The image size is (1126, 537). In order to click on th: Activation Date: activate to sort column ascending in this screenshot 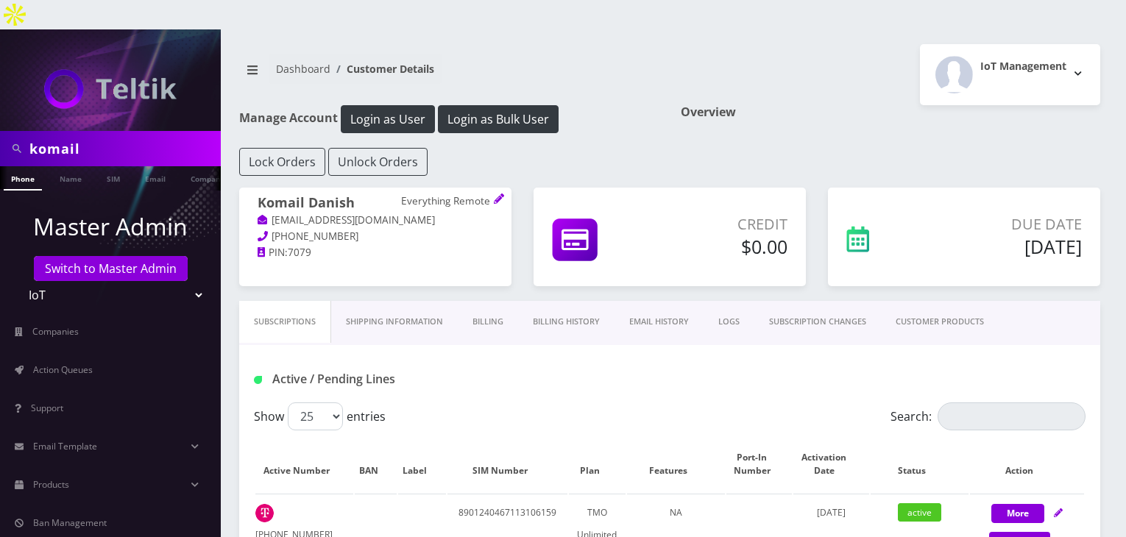, I will do `click(831, 465)`.